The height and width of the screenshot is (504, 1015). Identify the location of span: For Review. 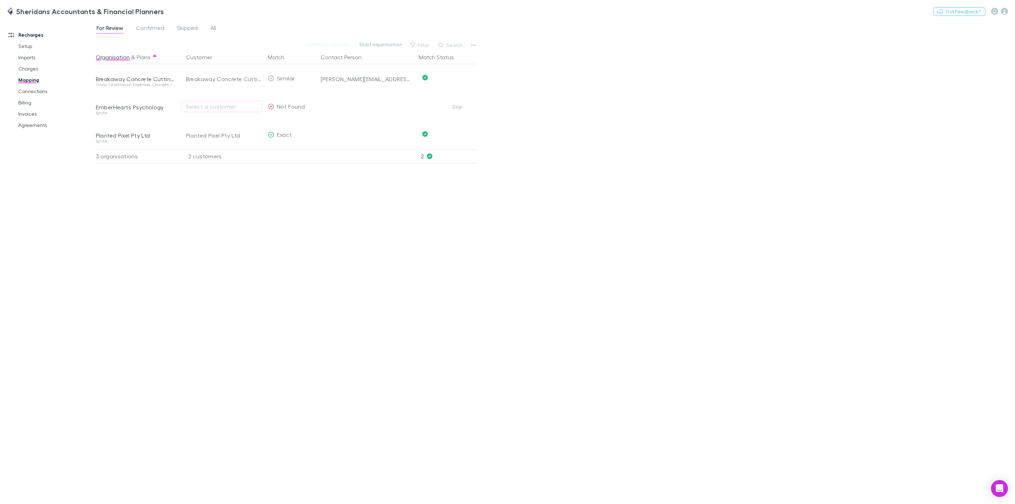
(110, 29).